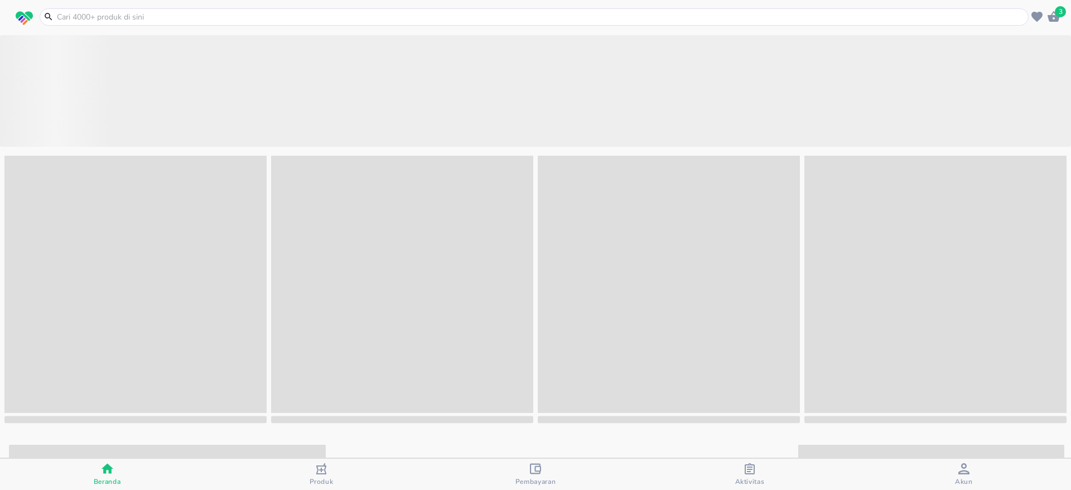  Describe the element at coordinates (535, 481) in the screenshot. I see `span: Pembayaran` at that location.